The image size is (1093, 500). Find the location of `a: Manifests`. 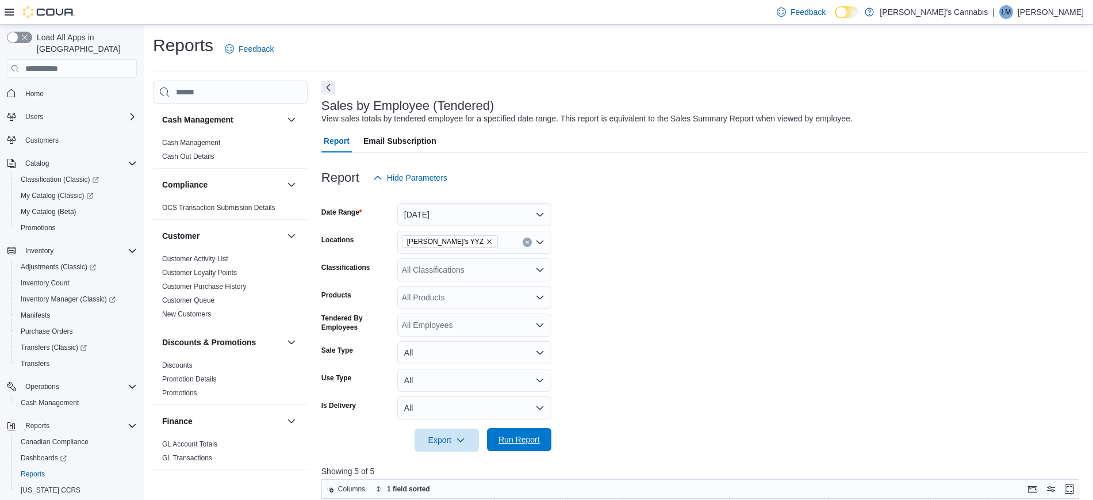

a: Manifests is located at coordinates (35, 315).